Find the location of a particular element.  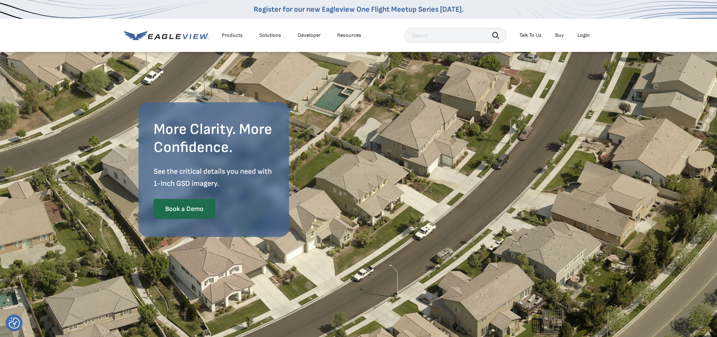

button: Consent Preferences is located at coordinates (14, 323).